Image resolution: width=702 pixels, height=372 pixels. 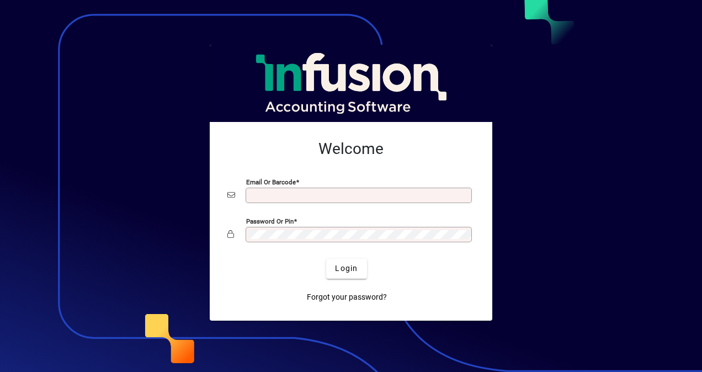 What do you see at coordinates (346, 269) in the screenshot?
I see `button: Login` at bounding box center [346, 269].